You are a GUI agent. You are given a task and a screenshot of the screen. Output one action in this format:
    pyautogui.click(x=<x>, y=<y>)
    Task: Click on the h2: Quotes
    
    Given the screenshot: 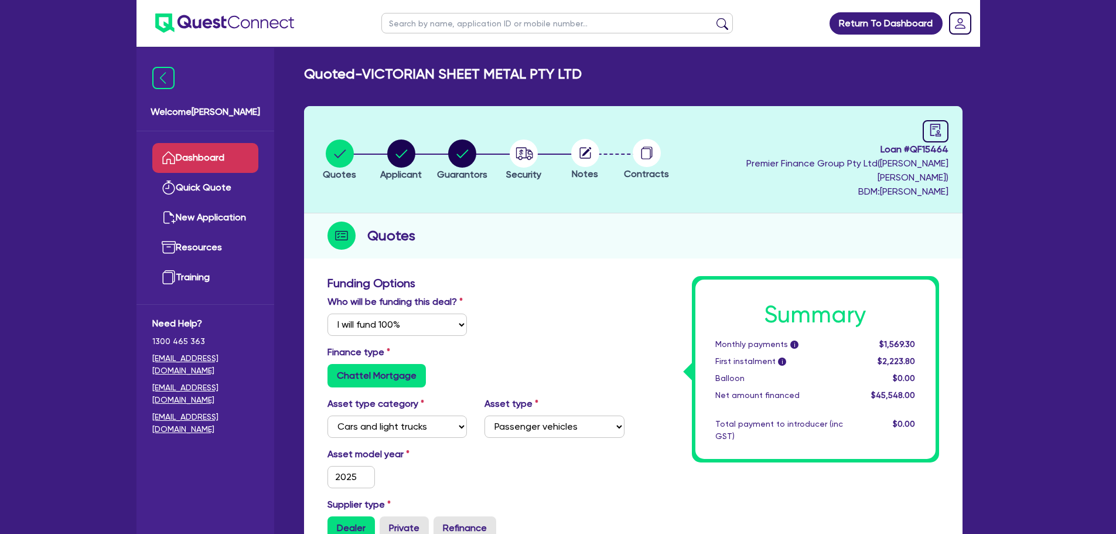 What is the action you would take?
    pyautogui.click(x=391, y=235)
    